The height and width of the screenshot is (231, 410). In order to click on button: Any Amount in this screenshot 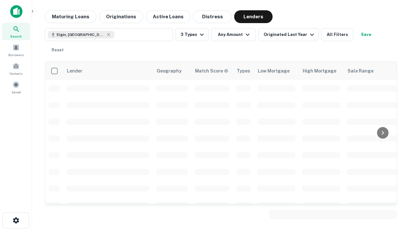, I will do `click(234, 35)`.